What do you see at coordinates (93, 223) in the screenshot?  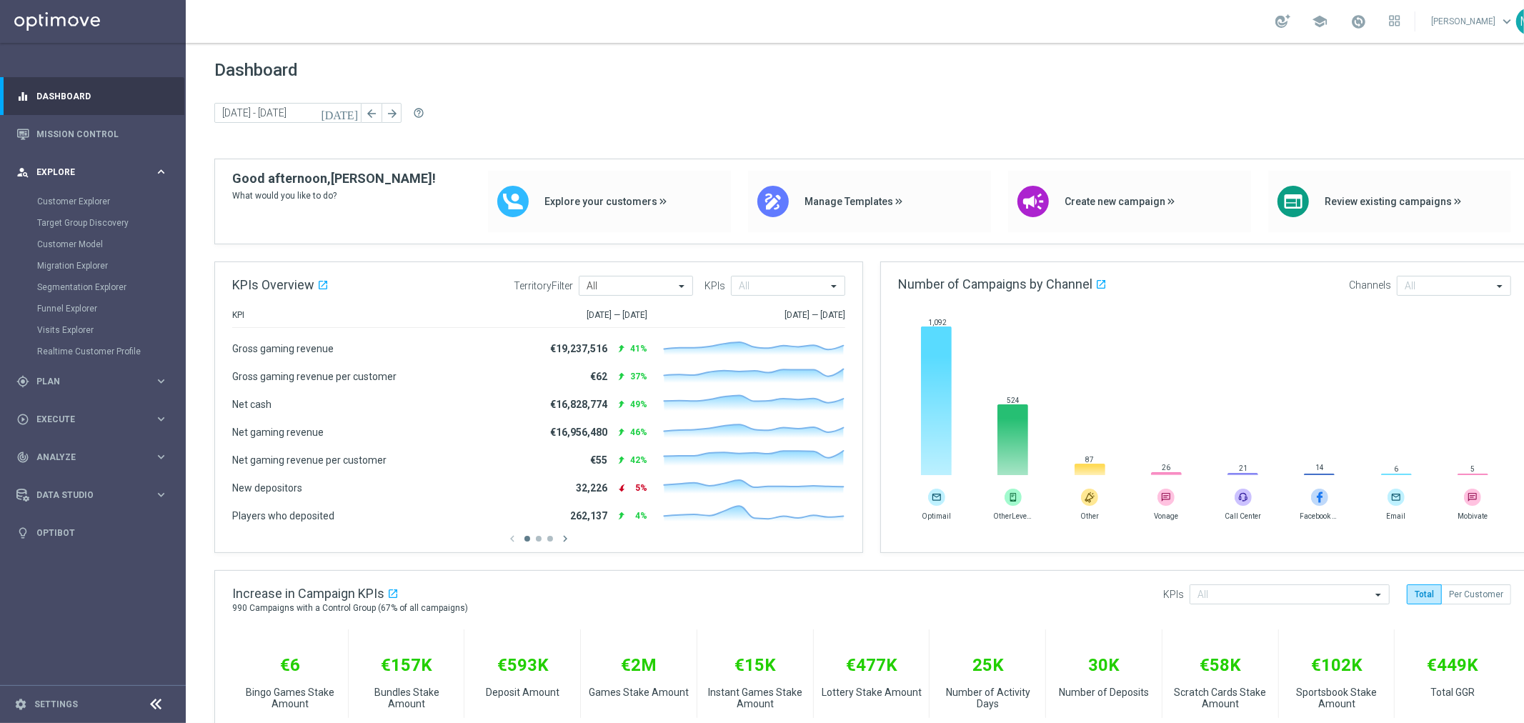 I see `a: Target Group Discovery` at bounding box center [93, 223].